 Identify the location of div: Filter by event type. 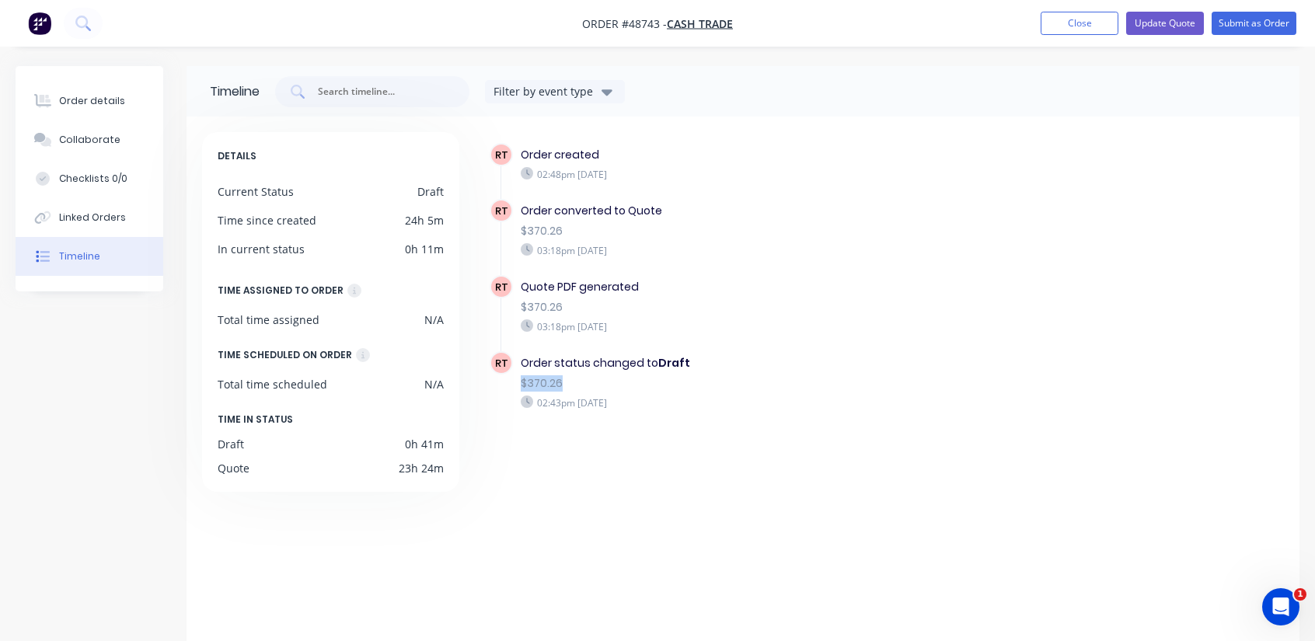
(546, 91).